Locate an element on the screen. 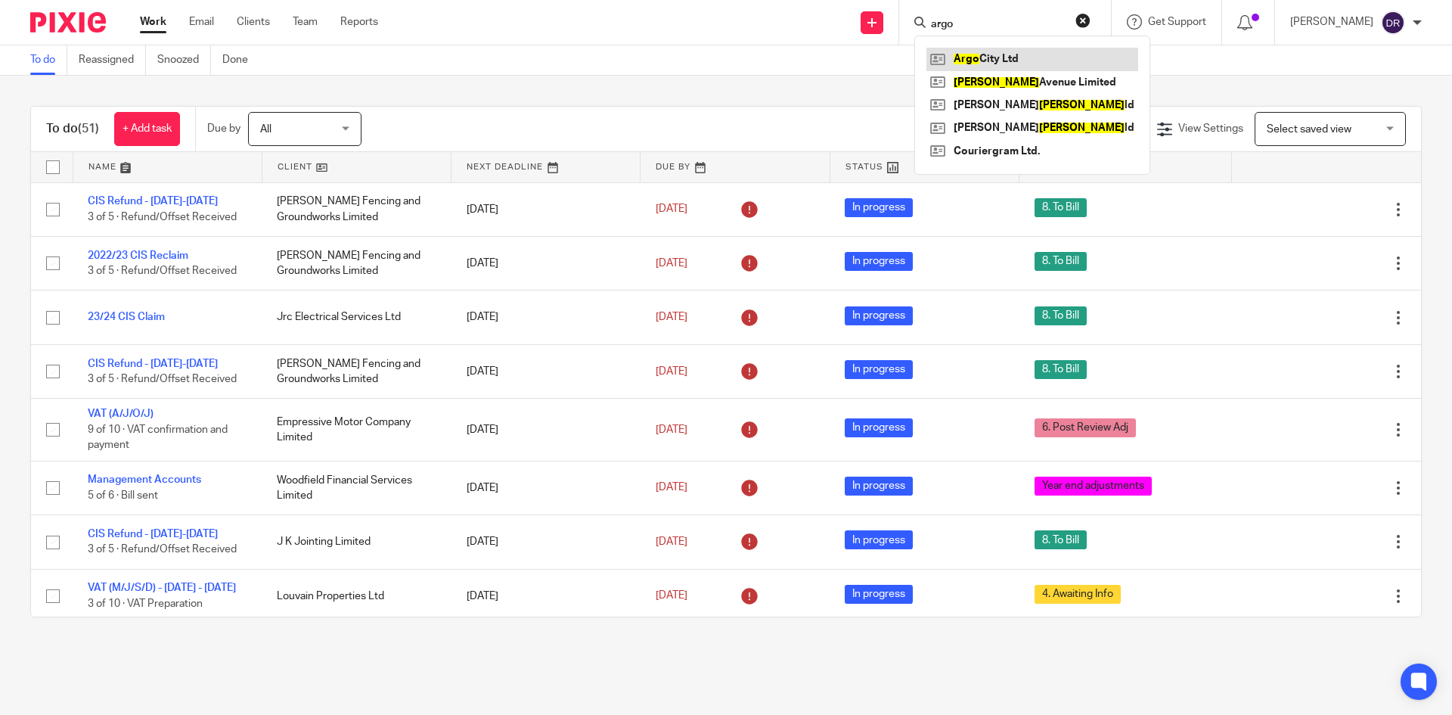 This screenshot has width=1452, height=715. span: All is located at coordinates (265, 129).